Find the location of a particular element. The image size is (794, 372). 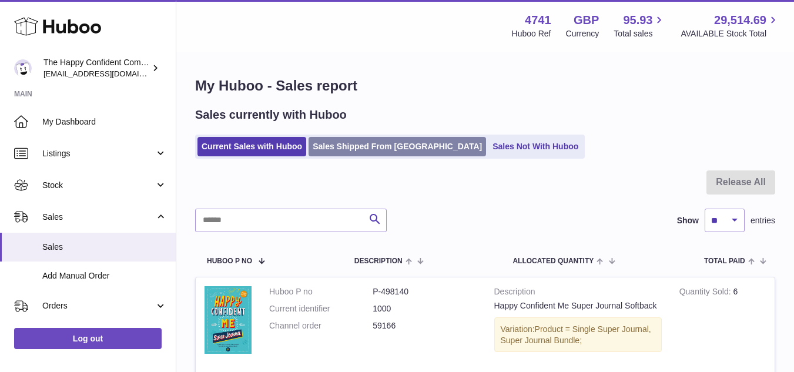

strong: GBP is located at coordinates (586, 20).